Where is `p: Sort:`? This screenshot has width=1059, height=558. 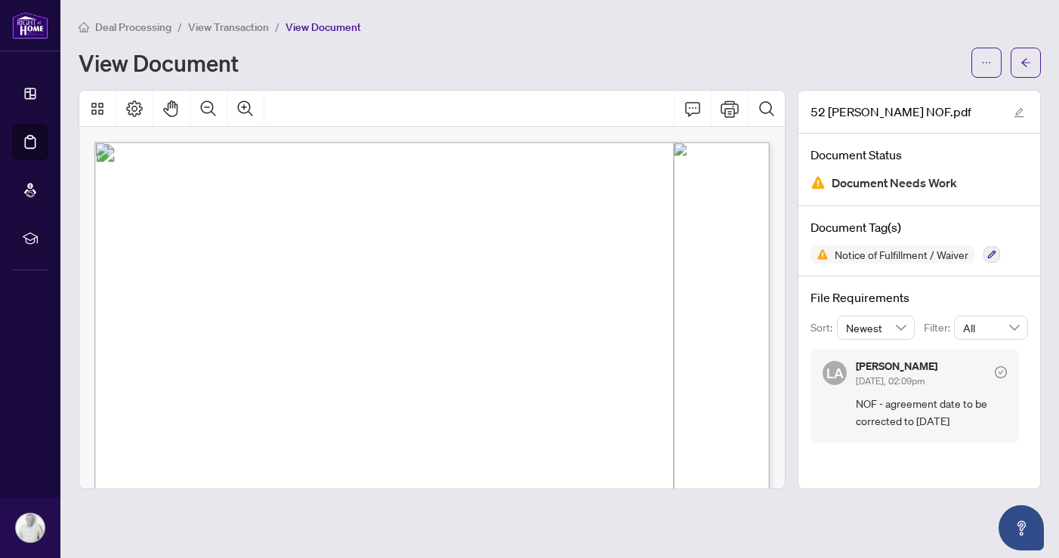 p: Sort: is located at coordinates (823, 328).